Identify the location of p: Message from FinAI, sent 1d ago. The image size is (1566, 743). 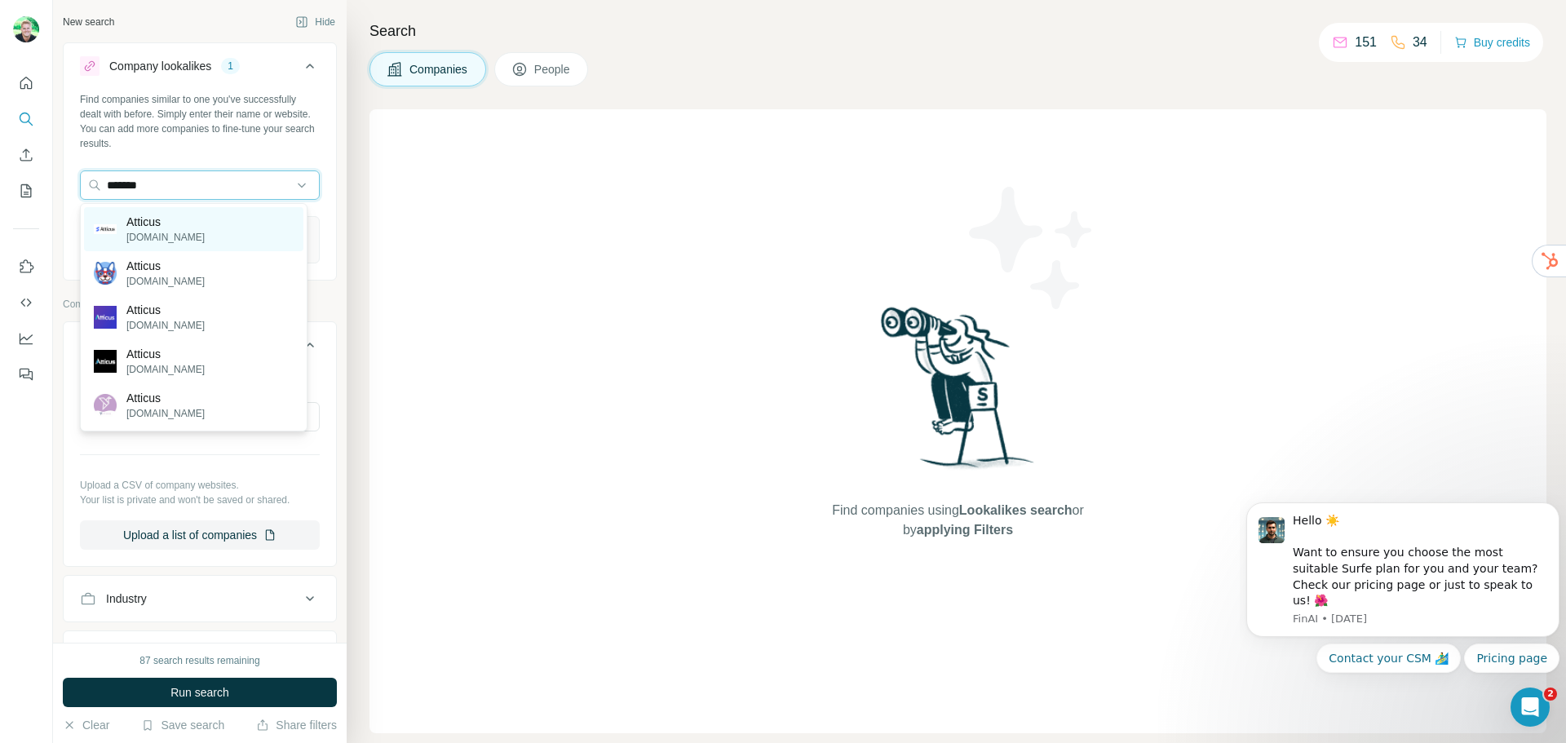
(180, 154).